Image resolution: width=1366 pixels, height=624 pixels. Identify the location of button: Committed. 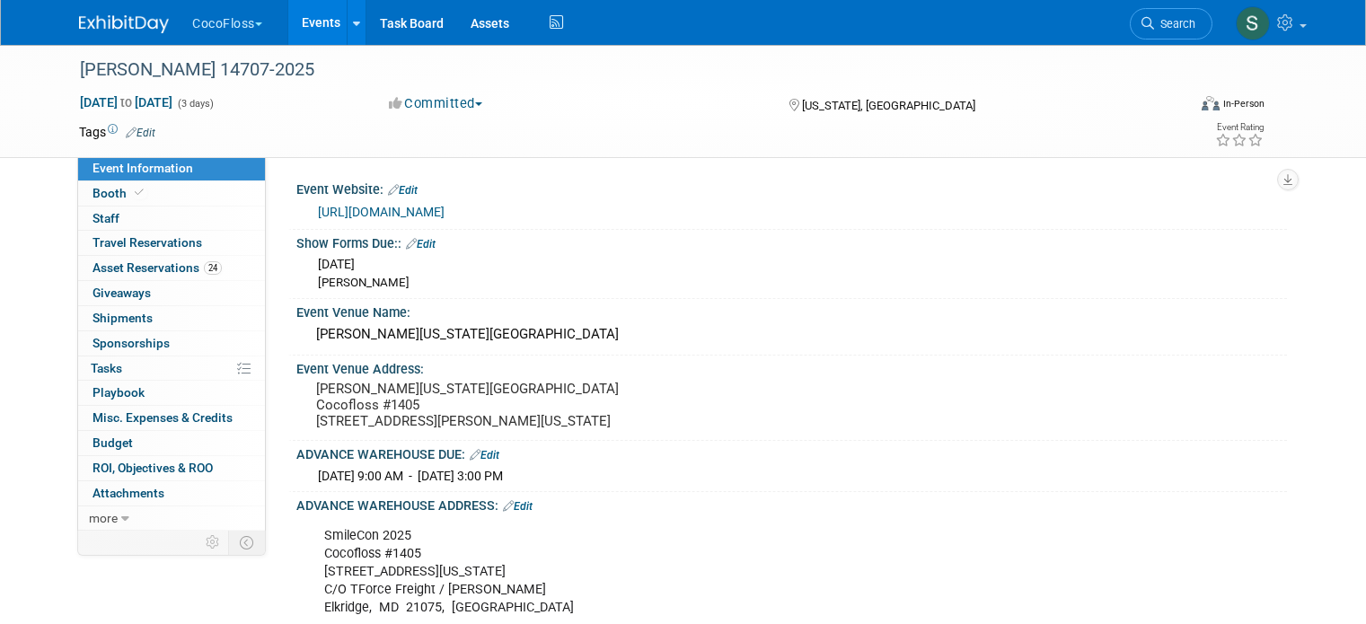
(436, 103).